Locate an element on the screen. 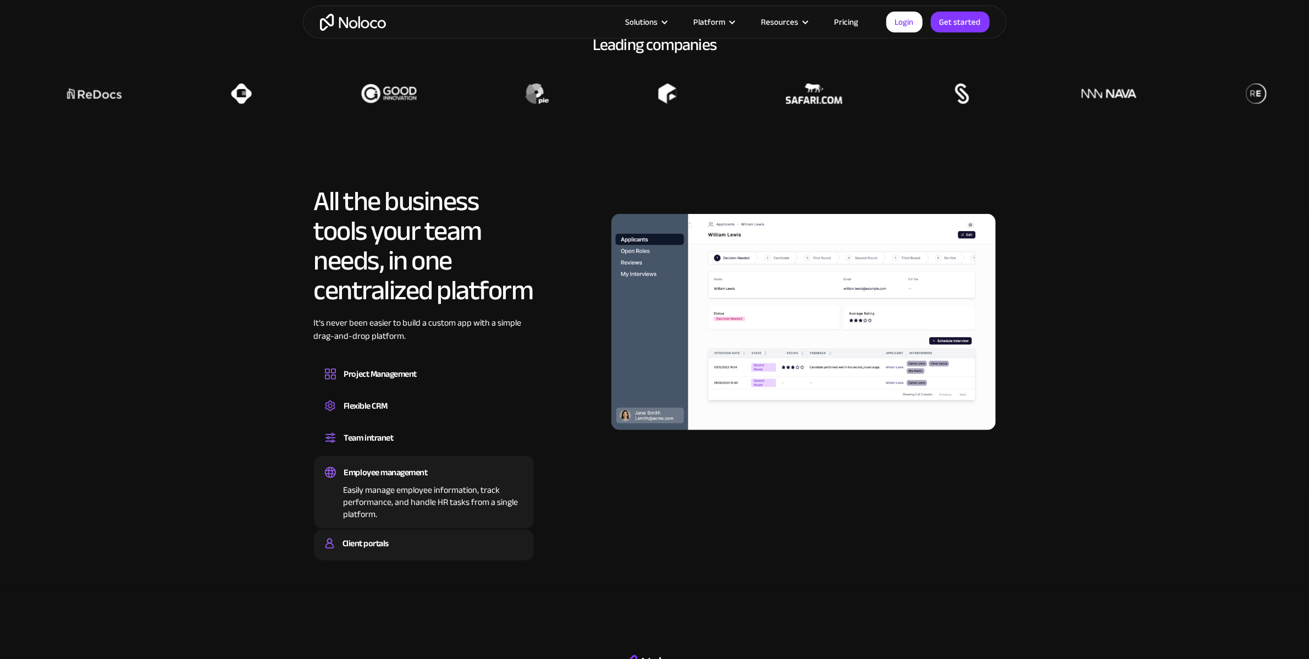 The height and width of the screenshot is (659, 1309). h2: All the business tools your team needs, in one centralized platform is located at coordinates (424, 246).